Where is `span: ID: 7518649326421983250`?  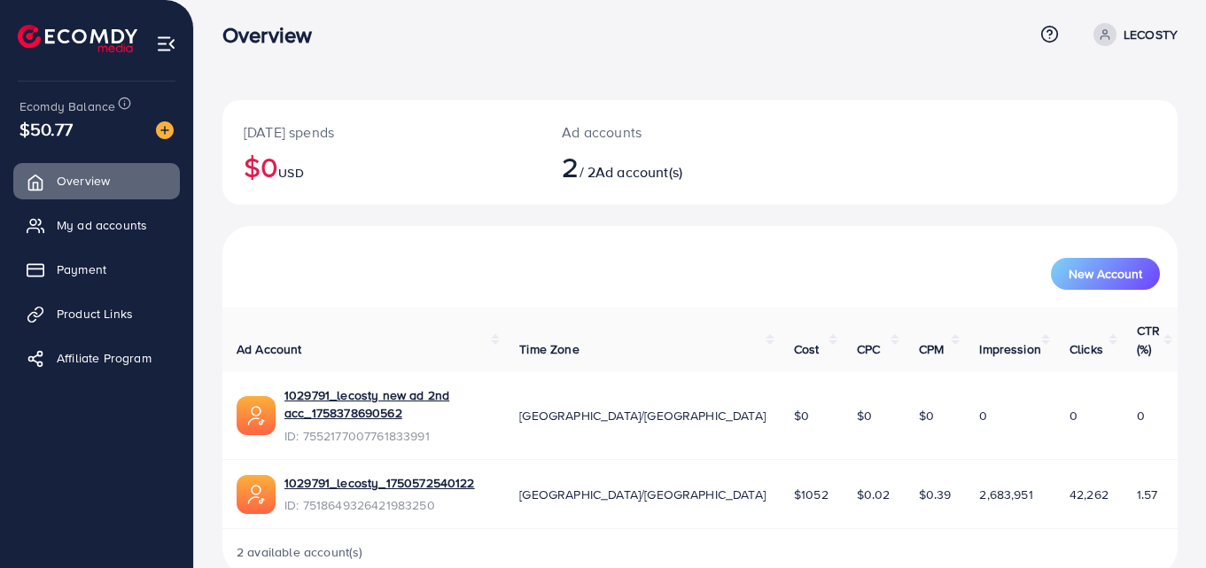 span: ID: 7518649326421983250 is located at coordinates (379, 505).